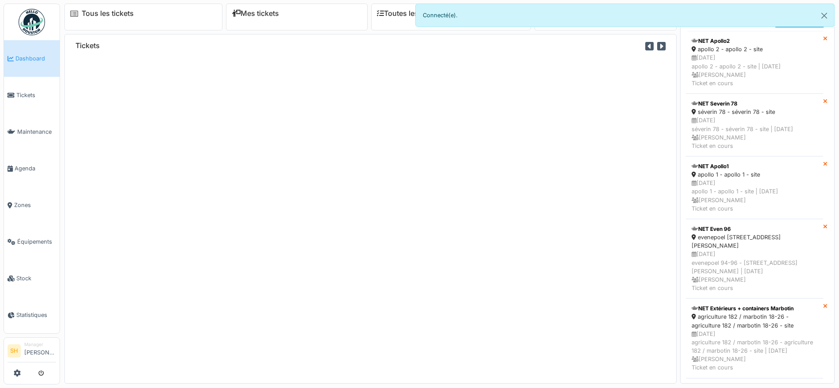 This screenshot has height=388, width=839. What do you see at coordinates (755, 309) in the screenshot?
I see `div: NET Extérieurs + containers Marbotin` at bounding box center [755, 309].